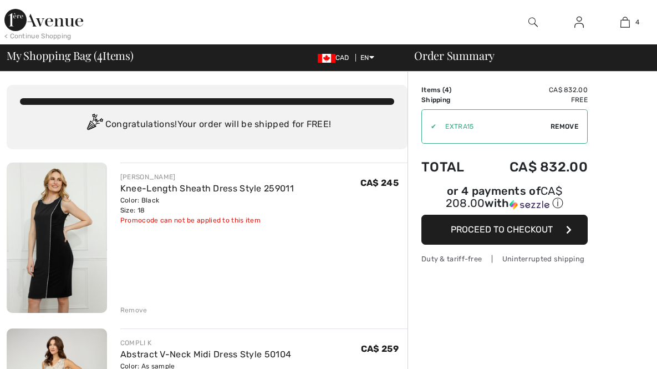 The width and height of the screenshot is (657, 369). I want to click on a: Sign In, so click(579, 22).